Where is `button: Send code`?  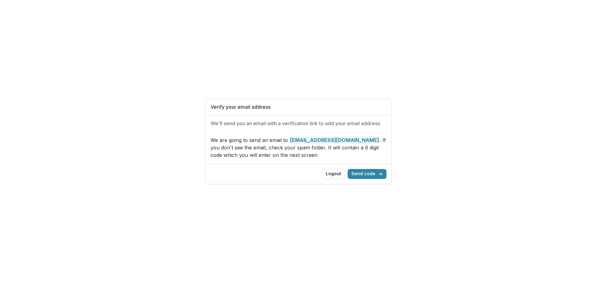
button: Send code is located at coordinates (367, 174).